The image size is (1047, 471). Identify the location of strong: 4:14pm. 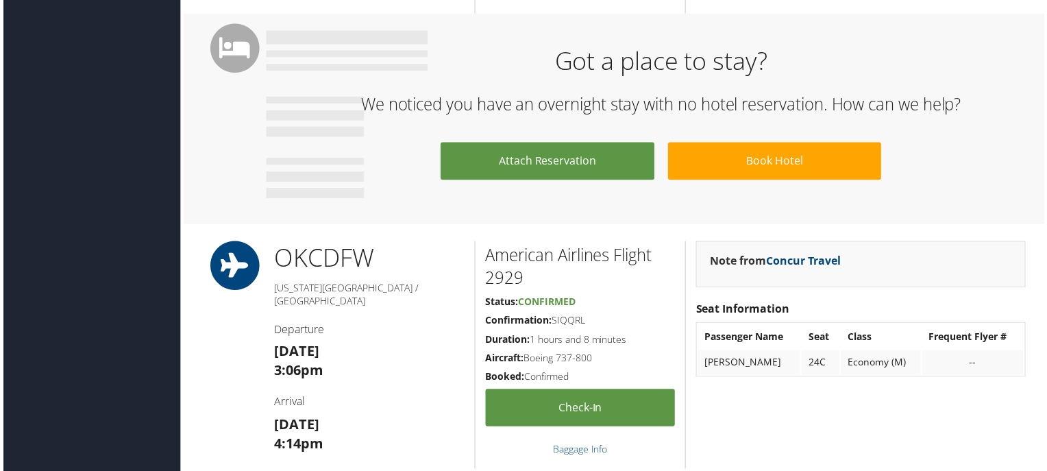
(298, 446).